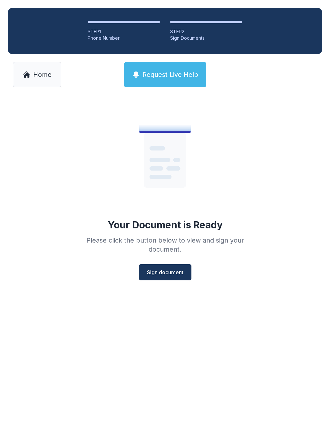  What do you see at coordinates (170, 75) in the screenshot?
I see `span: Request Live Help` at bounding box center [170, 75].